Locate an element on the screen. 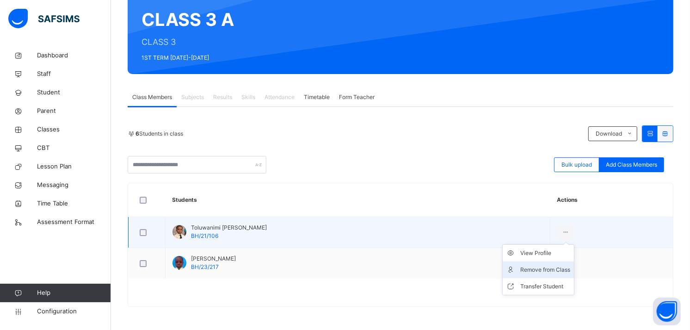  span: Subjects is located at coordinates (192, 97).